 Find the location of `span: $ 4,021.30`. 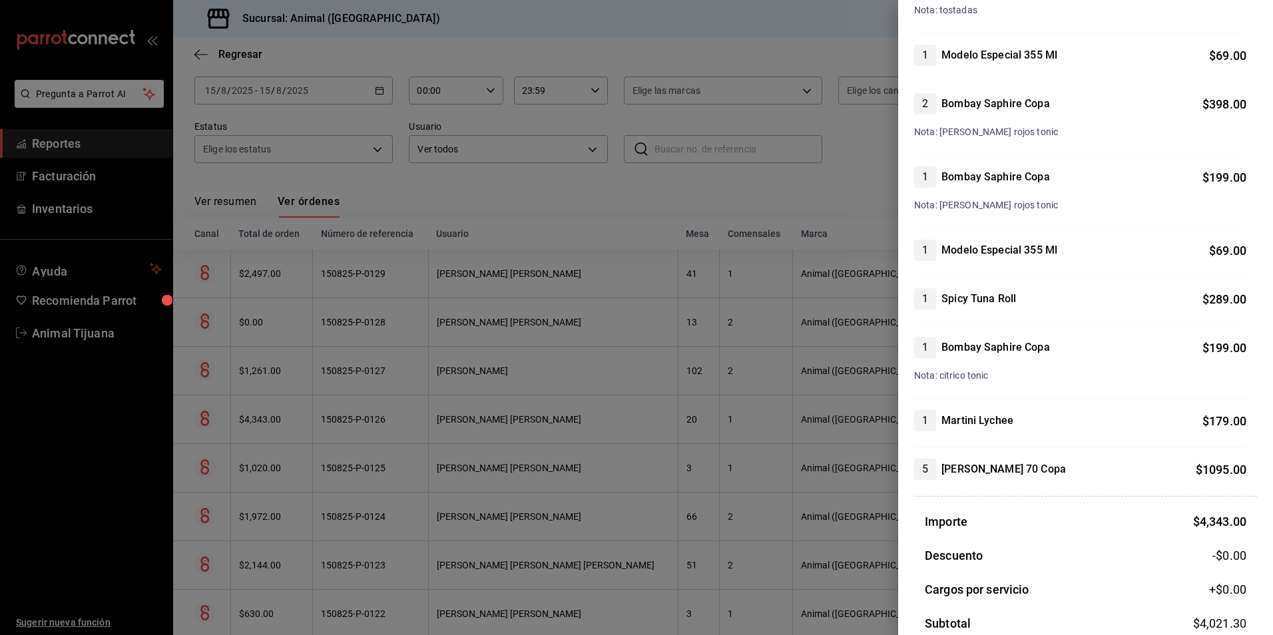

span: $ 4,021.30 is located at coordinates (1220, 623).